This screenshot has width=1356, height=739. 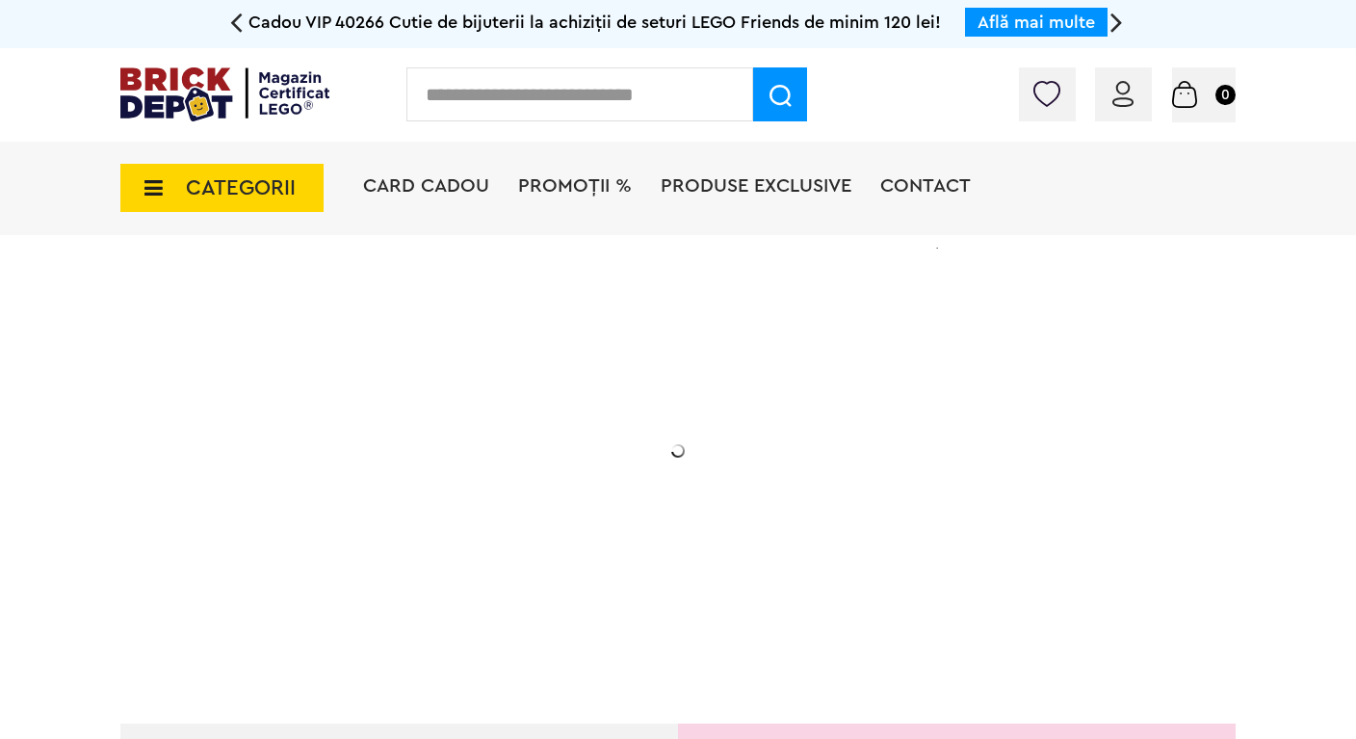 What do you see at coordinates (426, 186) in the screenshot?
I see `span: Card Cadou` at bounding box center [426, 186].